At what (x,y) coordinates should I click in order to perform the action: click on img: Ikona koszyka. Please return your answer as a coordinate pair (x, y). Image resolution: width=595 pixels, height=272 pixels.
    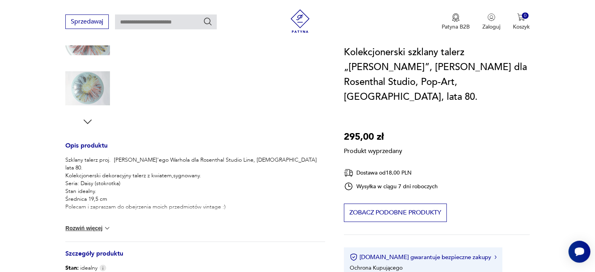
    Looking at the image, I should click on (521, 17).